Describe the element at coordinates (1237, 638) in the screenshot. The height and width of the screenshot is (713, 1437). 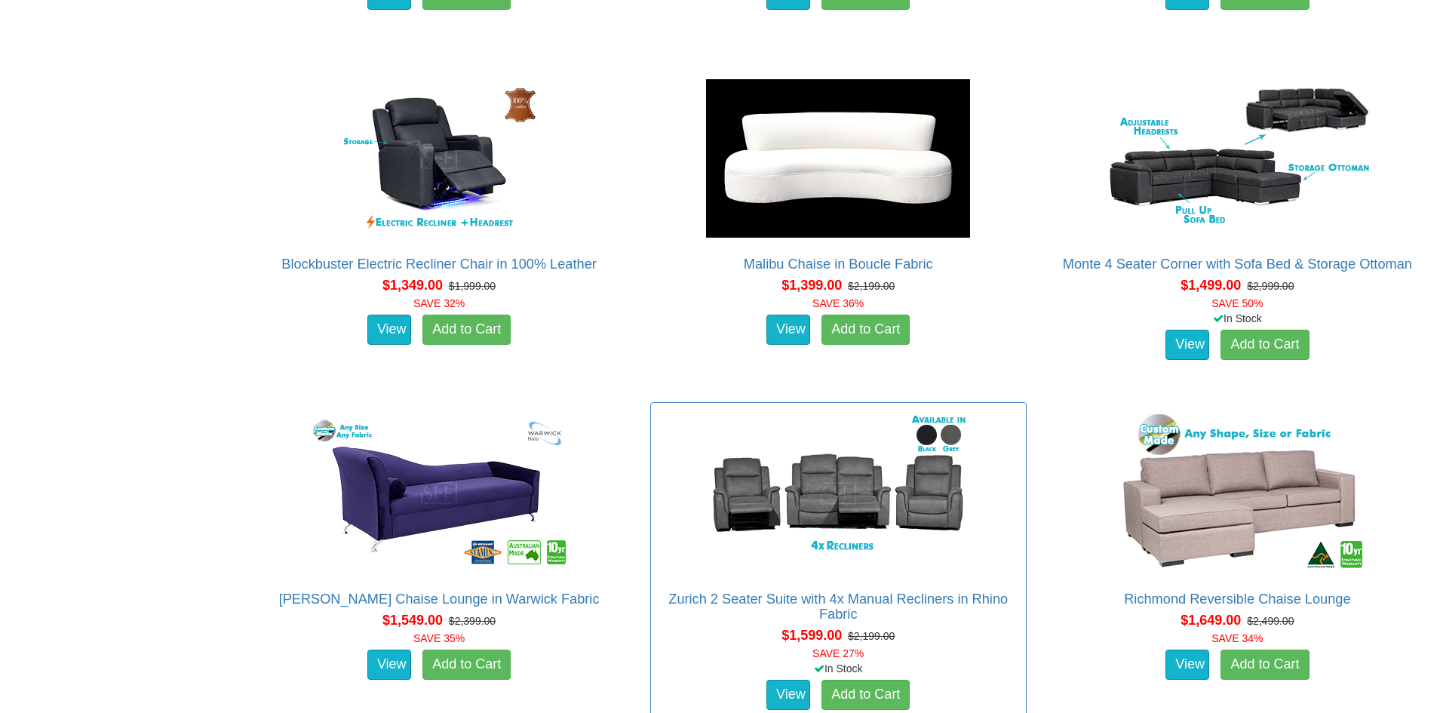
I see `font: SAVE 34%` at that location.